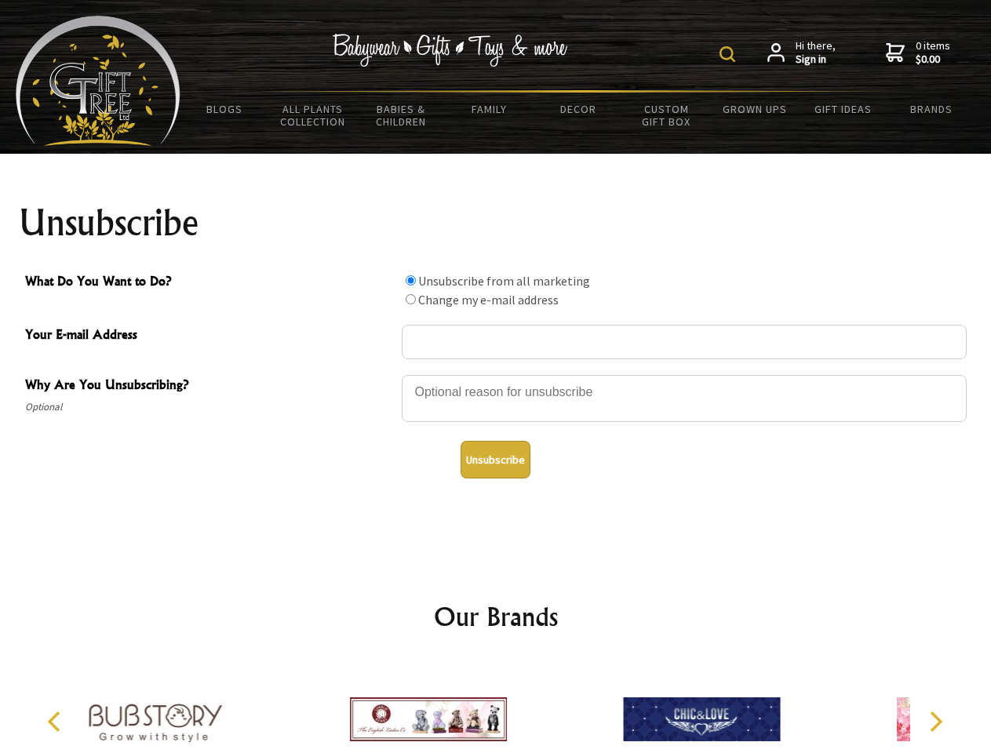 The height and width of the screenshot is (753, 991). What do you see at coordinates (496, 223) in the screenshot?
I see `h1: Unsubscribe` at bounding box center [496, 223].